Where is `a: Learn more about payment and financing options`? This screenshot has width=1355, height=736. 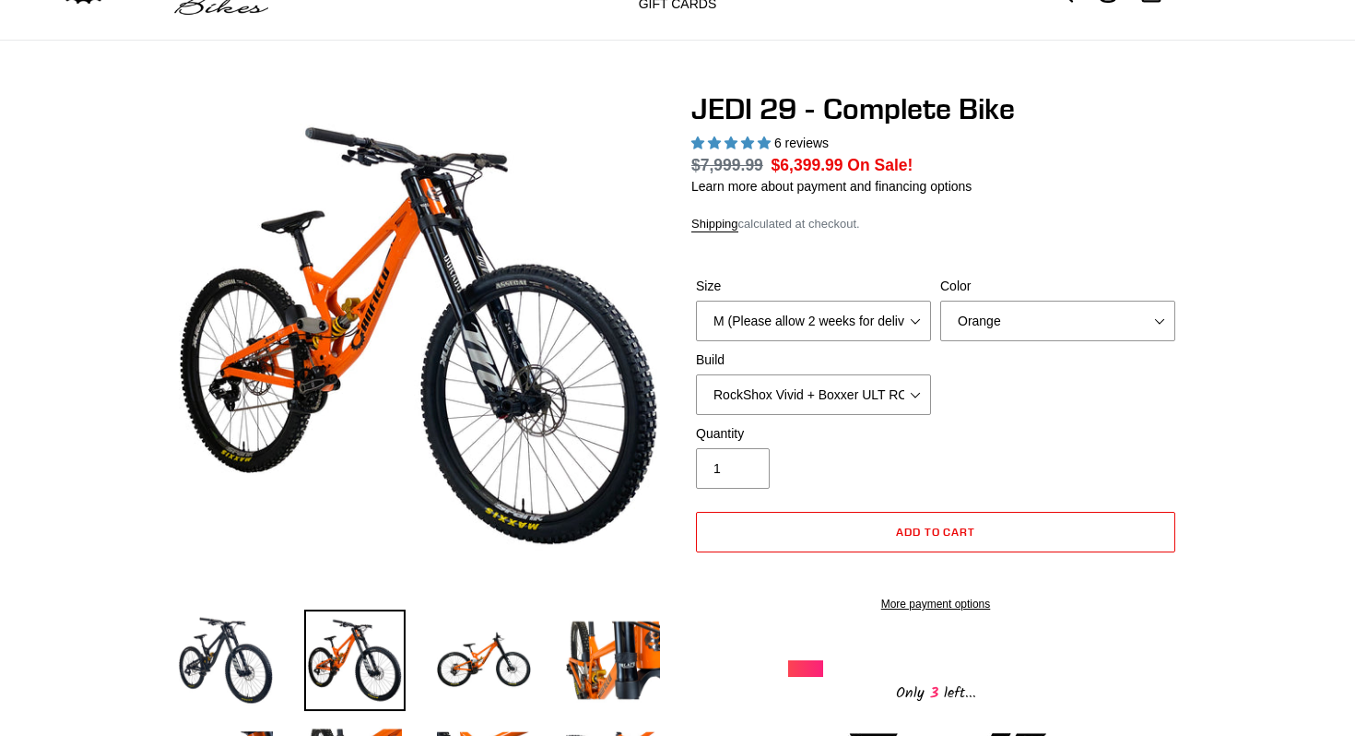 a: Learn more about payment and financing options is located at coordinates (832, 186).